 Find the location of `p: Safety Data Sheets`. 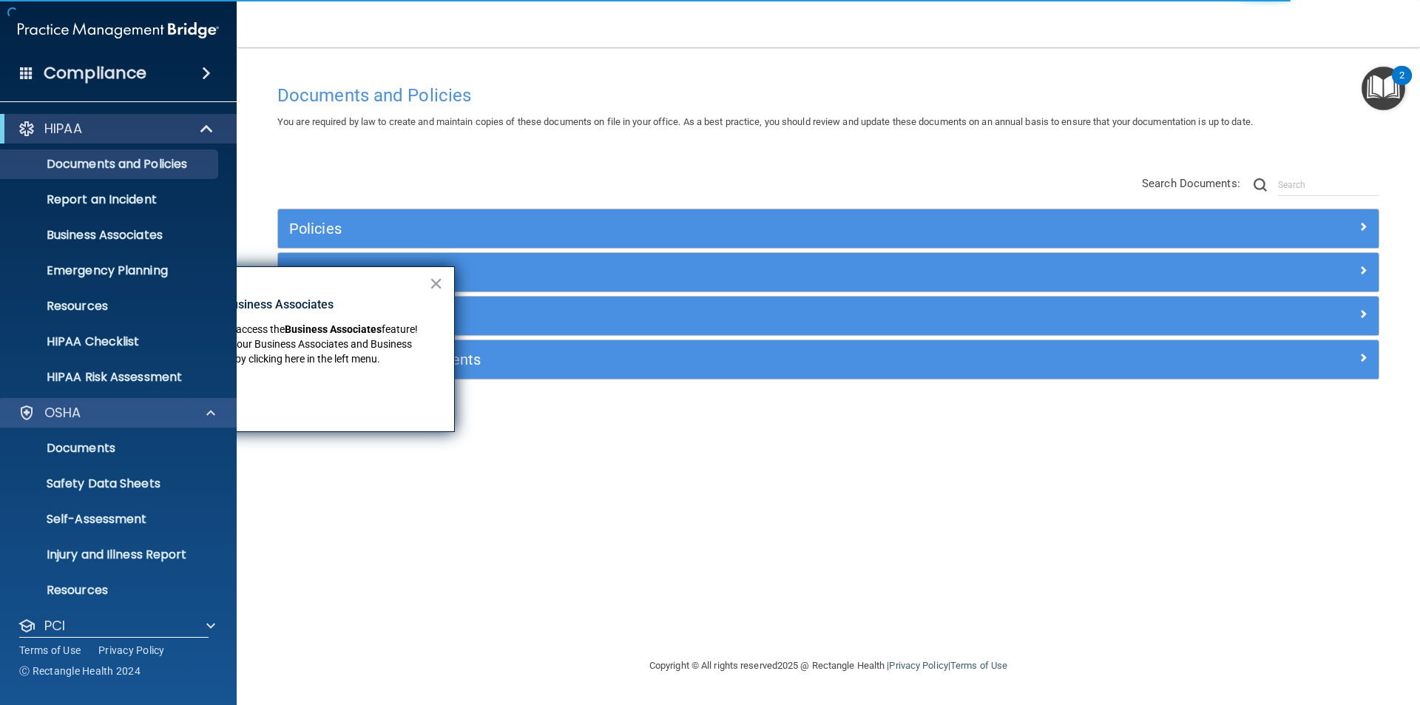

p: Safety Data Sheets is located at coordinates (110, 484).